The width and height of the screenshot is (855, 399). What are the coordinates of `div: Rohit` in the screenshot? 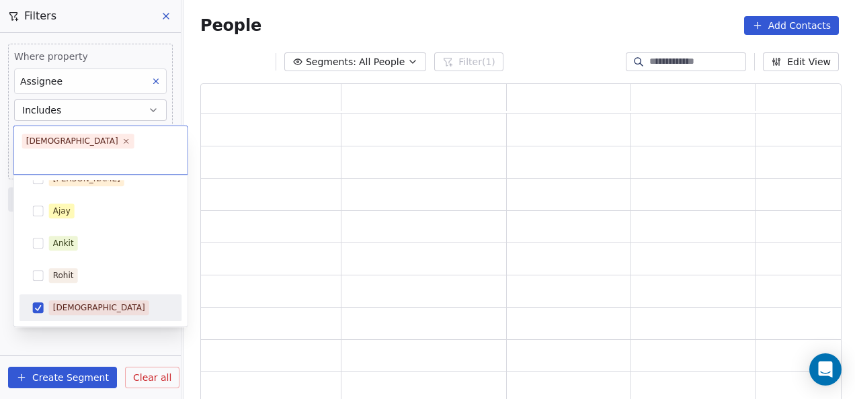 It's located at (63, 275).